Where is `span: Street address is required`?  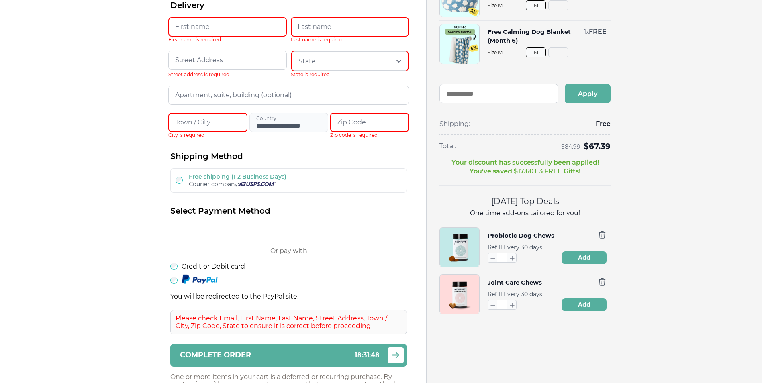 span: Street address is required is located at coordinates (219, 74).